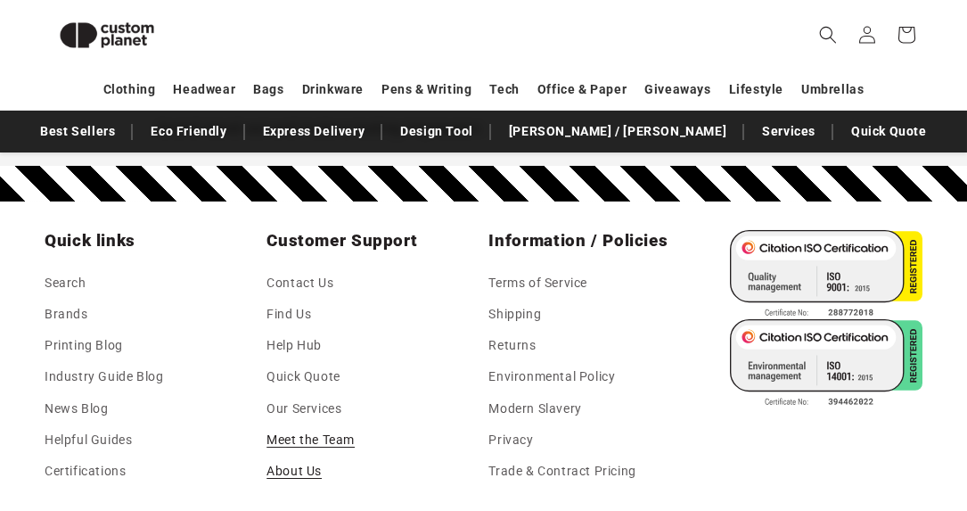 The height and width of the screenshot is (511, 967). I want to click on a: Help Hub, so click(294, 345).